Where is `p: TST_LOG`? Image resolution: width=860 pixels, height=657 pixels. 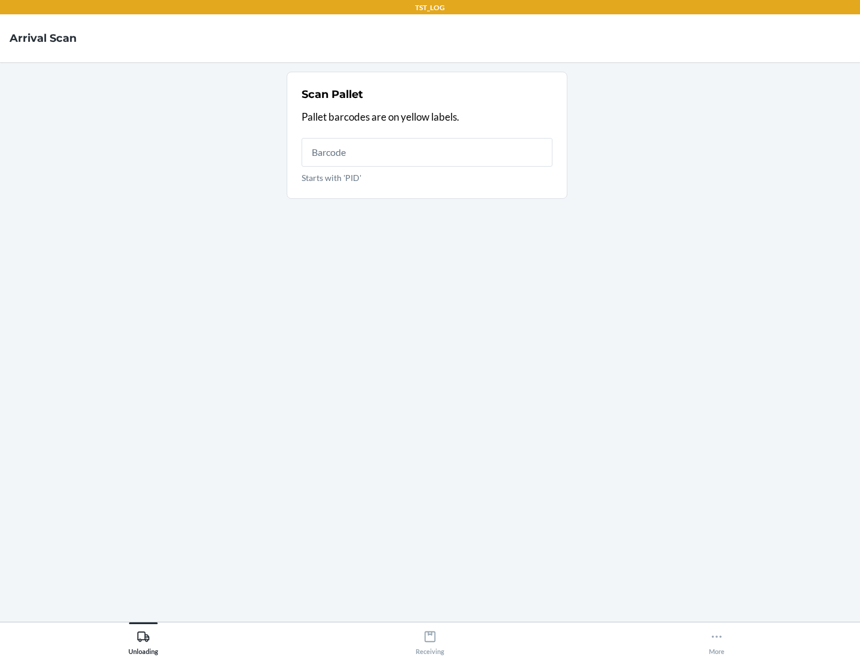 p: TST_LOG is located at coordinates (430, 8).